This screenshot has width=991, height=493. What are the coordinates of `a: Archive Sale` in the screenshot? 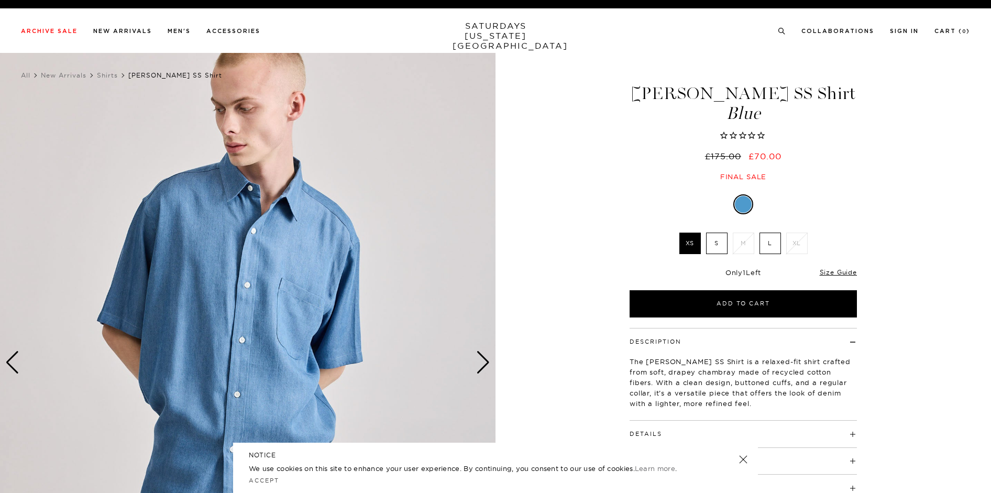 It's located at (49, 31).